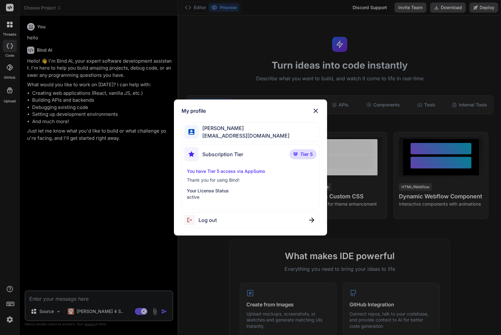  Describe the element at coordinates (251, 191) in the screenshot. I see `p: Your License Status` at that location.